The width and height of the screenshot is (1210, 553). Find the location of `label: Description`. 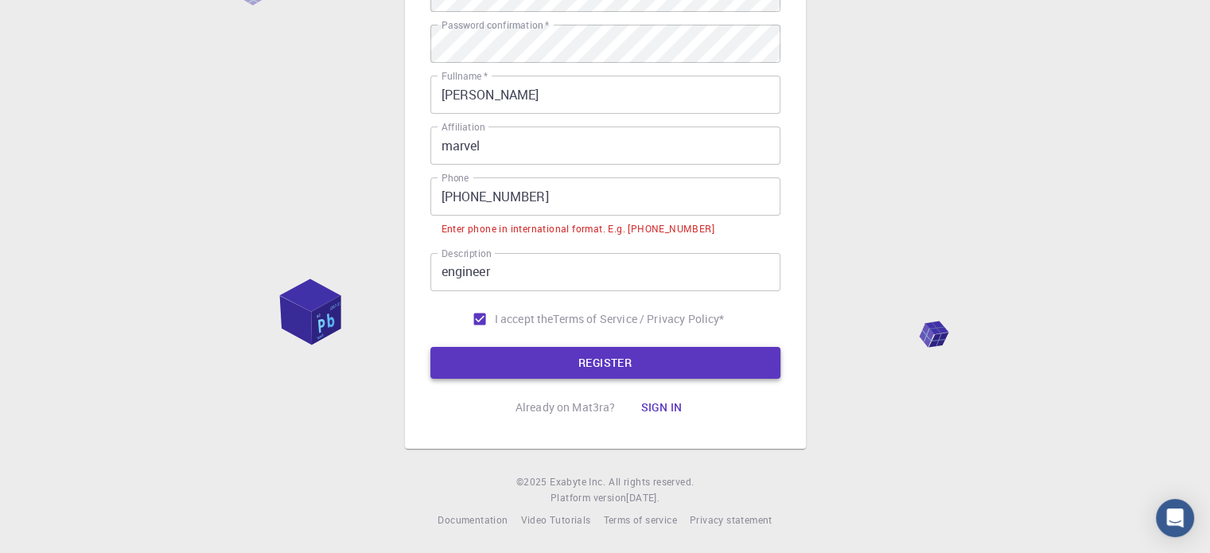

label: Description is located at coordinates (466, 253).